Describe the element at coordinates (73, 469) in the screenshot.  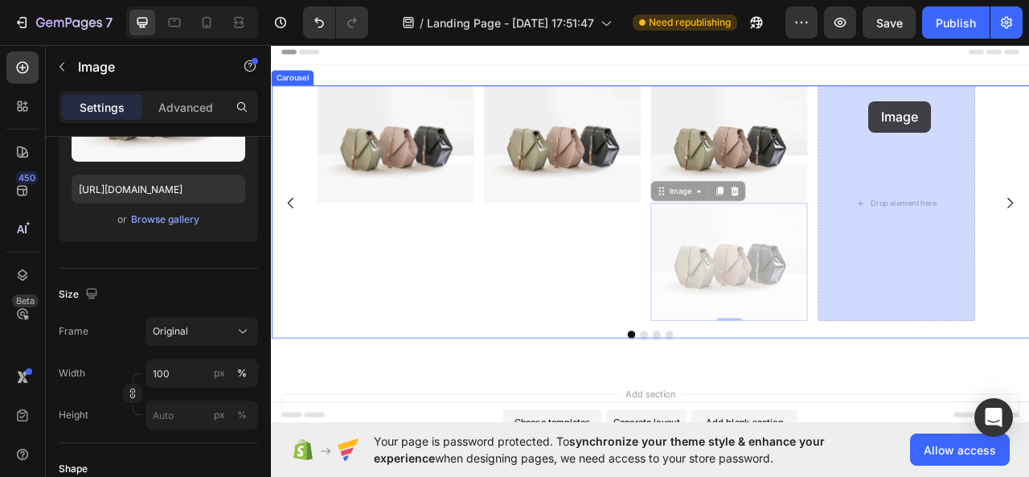
I see `div: Shape` at that location.